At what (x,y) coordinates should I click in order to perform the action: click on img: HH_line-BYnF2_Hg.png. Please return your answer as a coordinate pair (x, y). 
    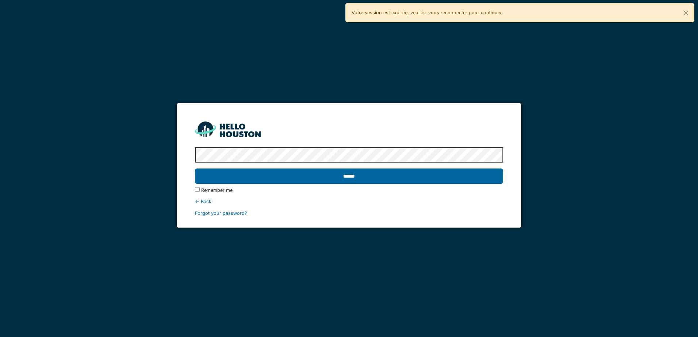
    Looking at the image, I should click on (228, 129).